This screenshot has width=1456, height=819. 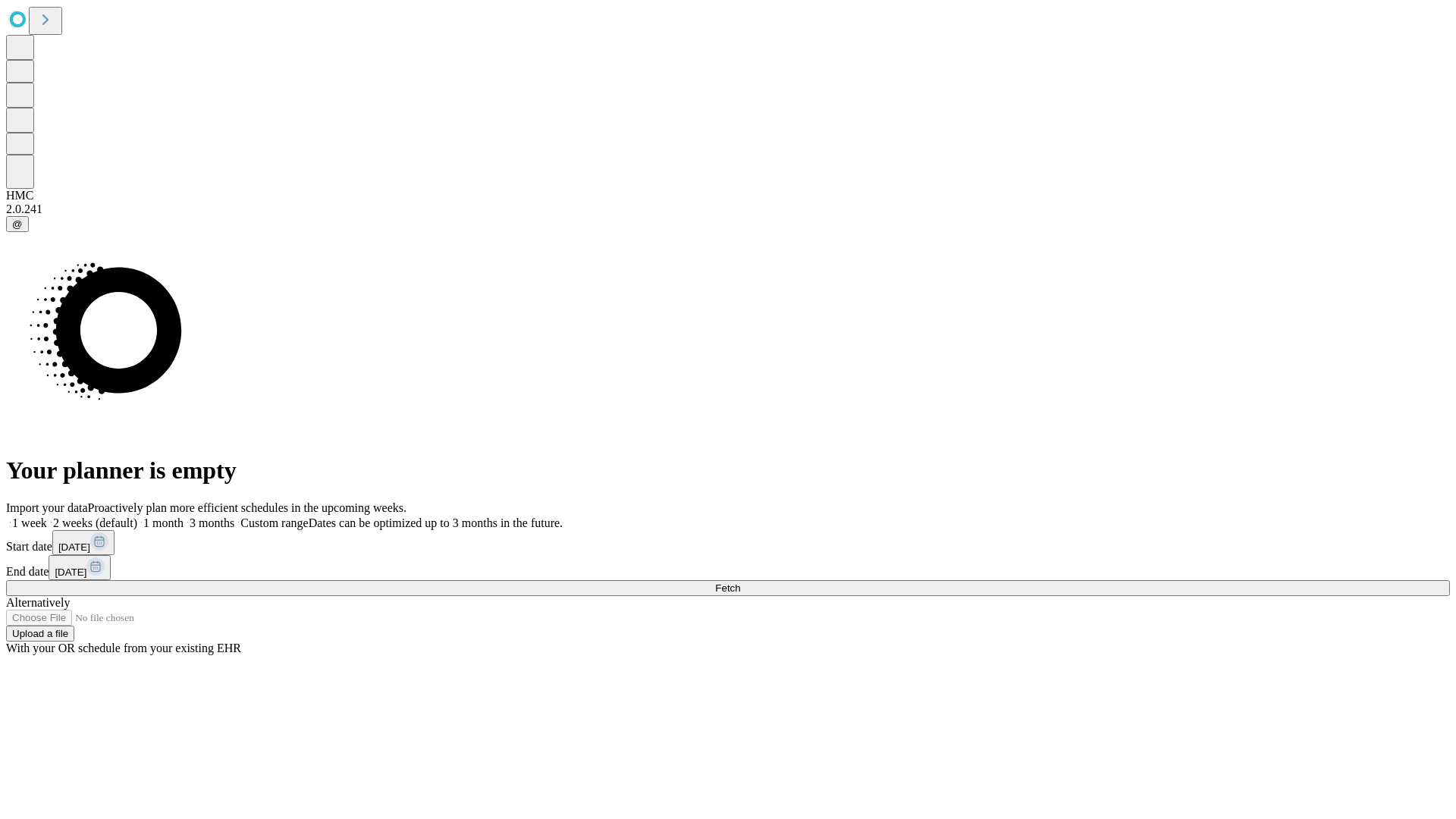 I want to click on span: 1 week, so click(x=30, y=522).